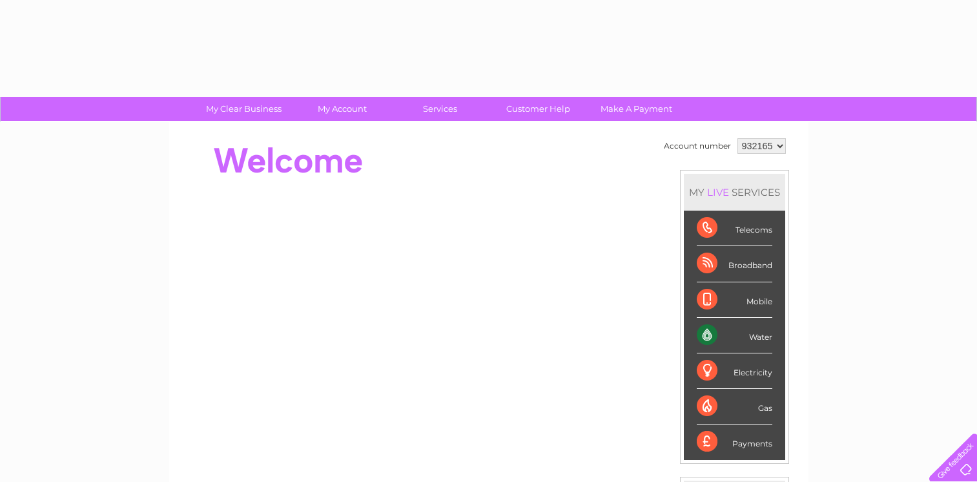  Describe the element at coordinates (698, 146) in the screenshot. I see `td: Account number` at that location.